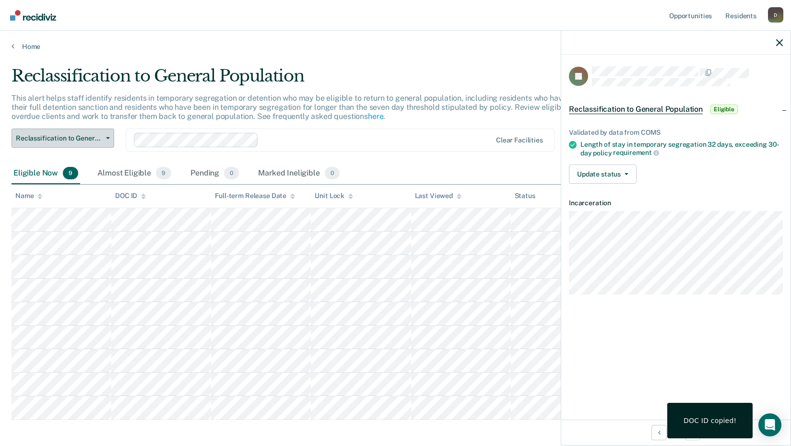 The width and height of the screenshot is (791, 446). Describe the element at coordinates (33, 15) in the screenshot. I see `img: Recidiviz` at that location.